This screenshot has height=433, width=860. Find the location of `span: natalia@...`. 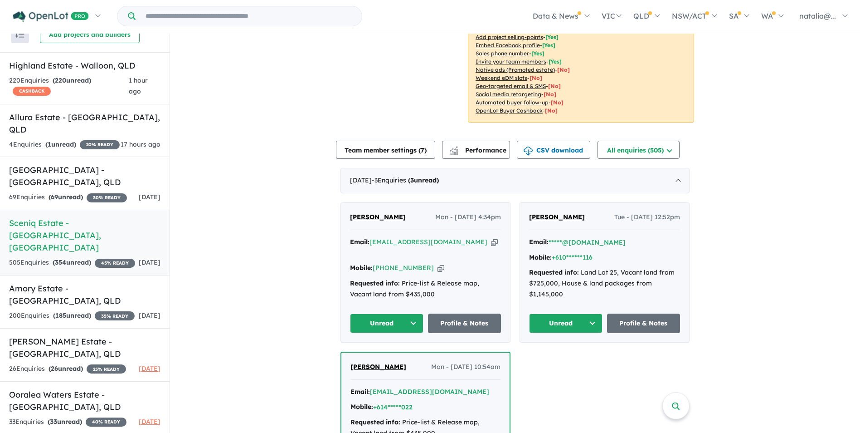

span: natalia@... is located at coordinates (818, 16).